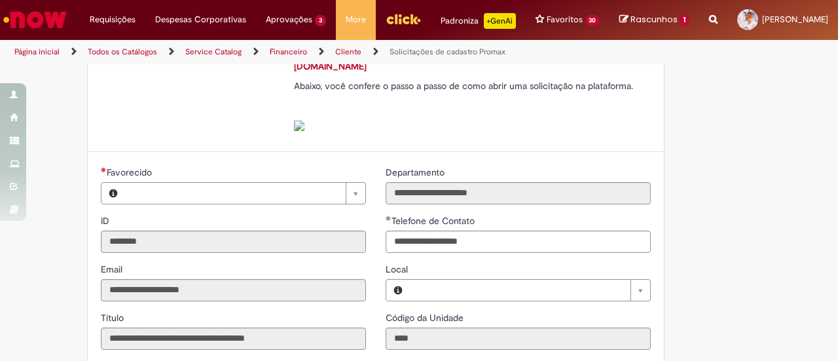 The image size is (838, 361). Describe the element at coordinates (388, 218) in the screenshot. I see `span: Obrigatório Preenchido` at that location.